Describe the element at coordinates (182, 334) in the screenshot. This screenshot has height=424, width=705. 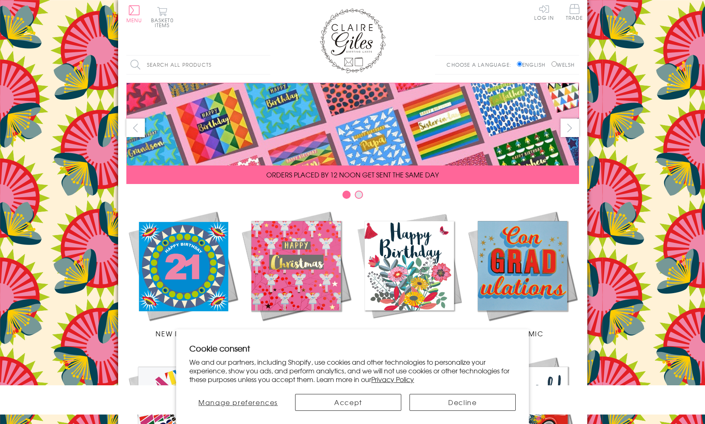
I see `span: New Releases` at that location.